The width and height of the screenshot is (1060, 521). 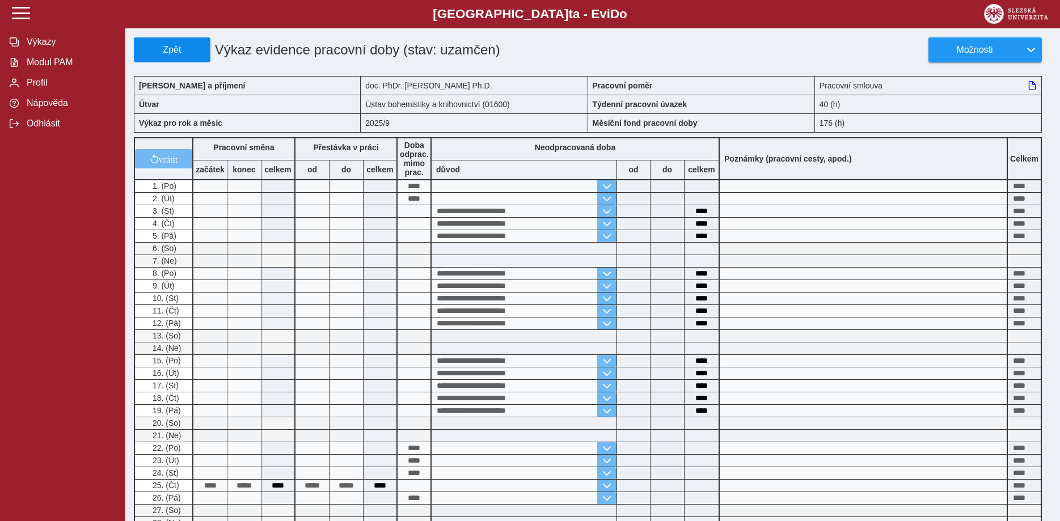 I want to click on span: 1. (Po), so click(x=163, y=186).